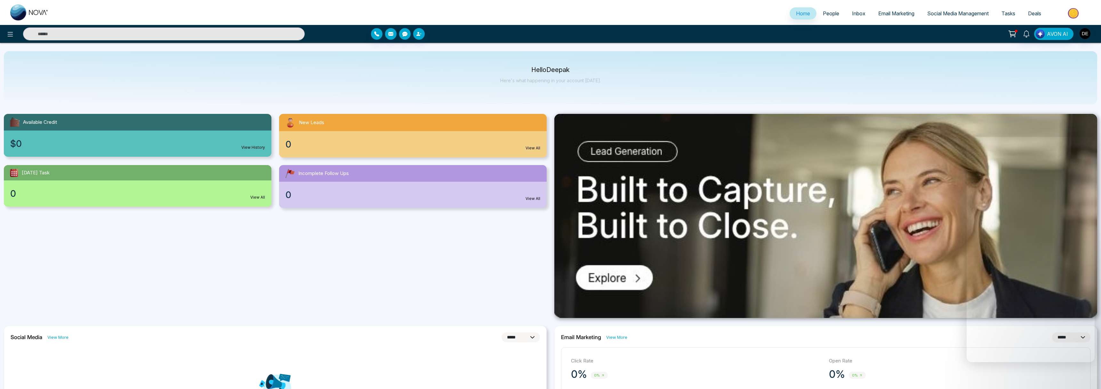 Image resolution: width=1101 pixels, height=389 pixels. What do you see at coordinates (1040, 34) in the screenshot?
I see `img: Lead Flow` at bounding box center [1040, 34].